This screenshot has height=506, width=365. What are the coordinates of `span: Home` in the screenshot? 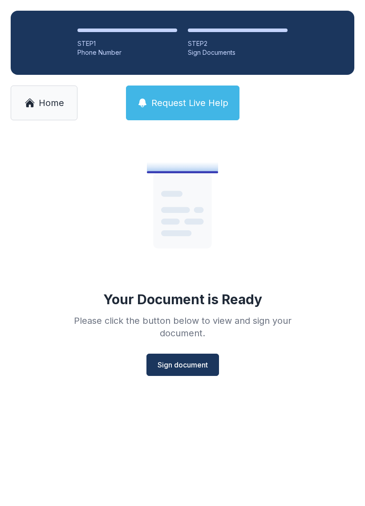 It's located at (51, 103).